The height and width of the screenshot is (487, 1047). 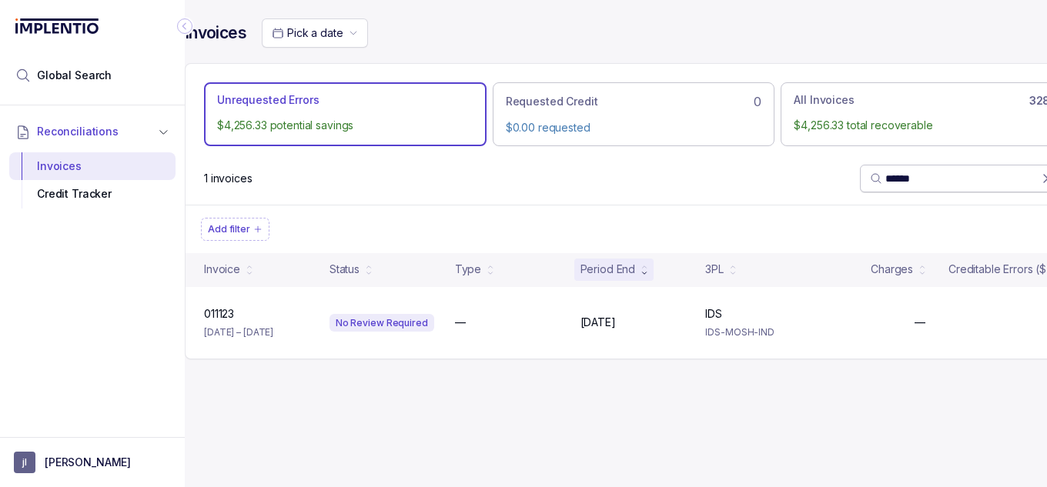 I want to click on div: Invoices, so click(x=92, y=166).